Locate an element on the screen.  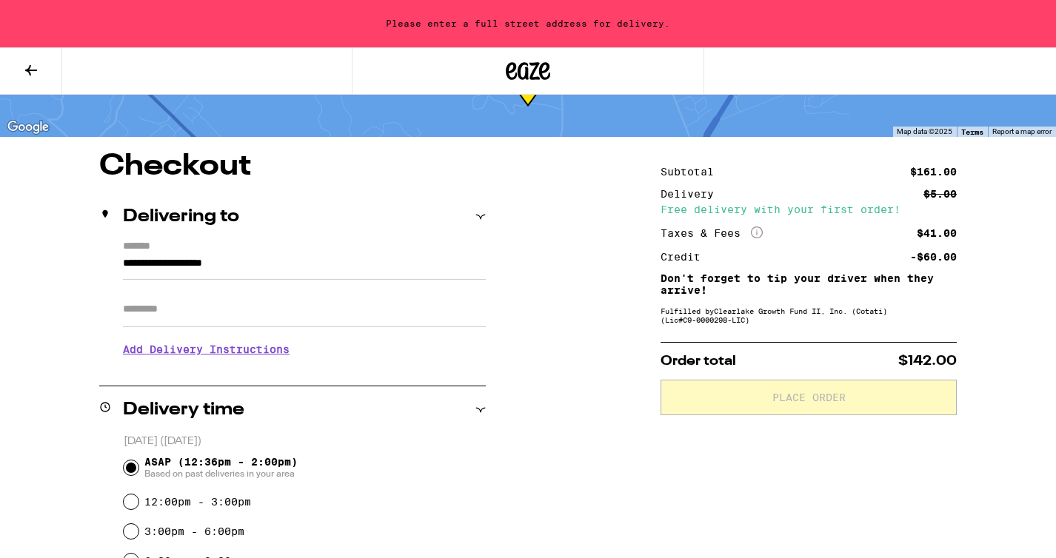
h1: Checkout is located at coordinates (293, 167).